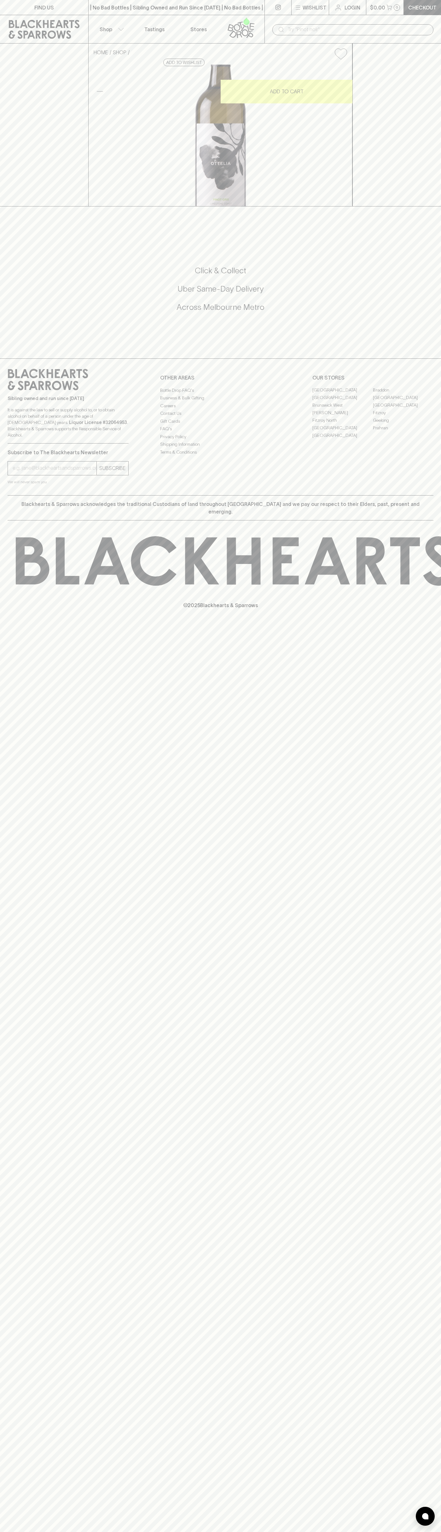  I want to click on p: Login, so click(353, 8).